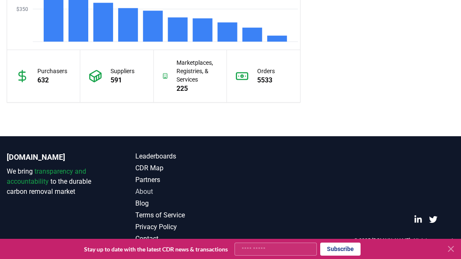 This screenshot has height=259, width=461. What do you see at coordinates (197, 71) in the screenshot?
I see `p: Marketplaces, Registries, & Services` at bounding box center [197, 71].